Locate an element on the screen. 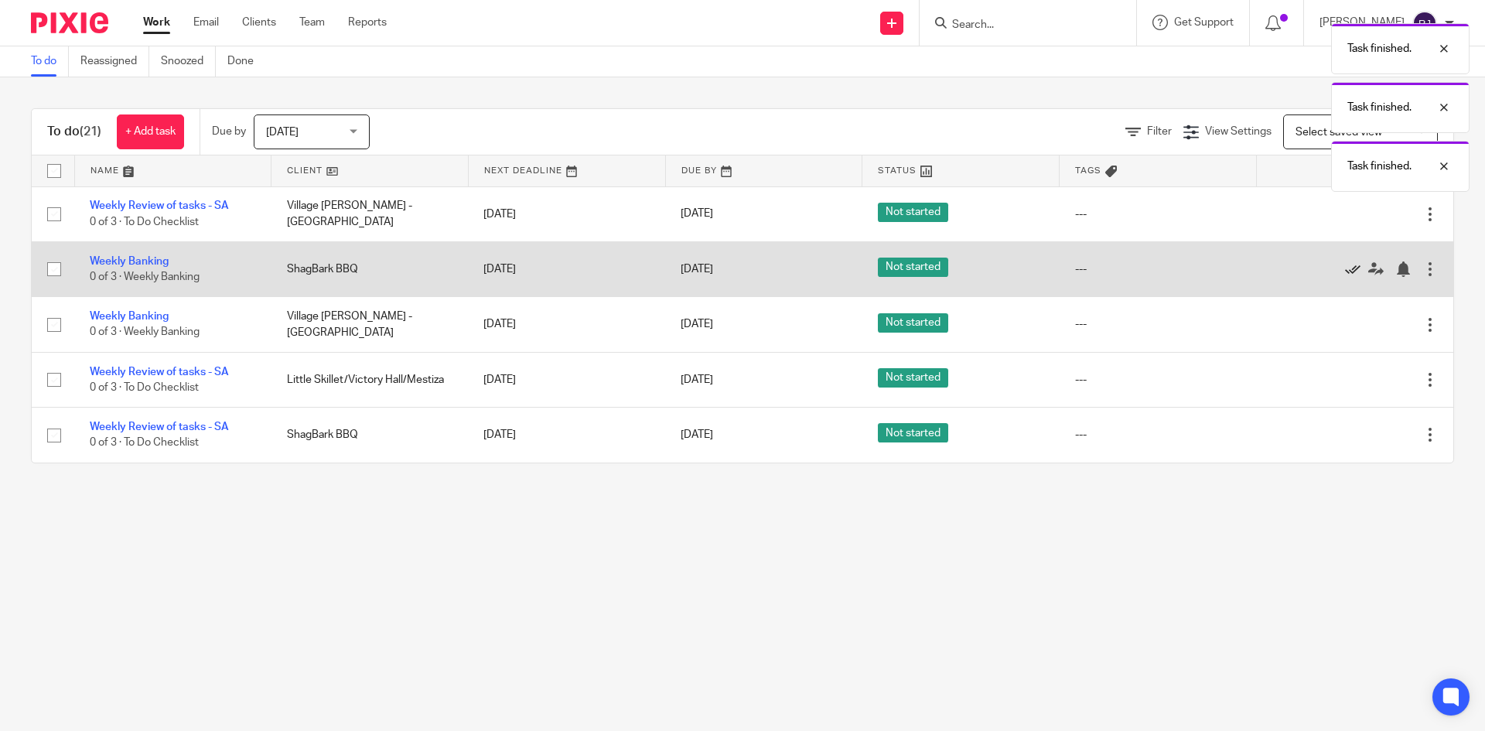  a: Work is located at coordinates (156, 22).